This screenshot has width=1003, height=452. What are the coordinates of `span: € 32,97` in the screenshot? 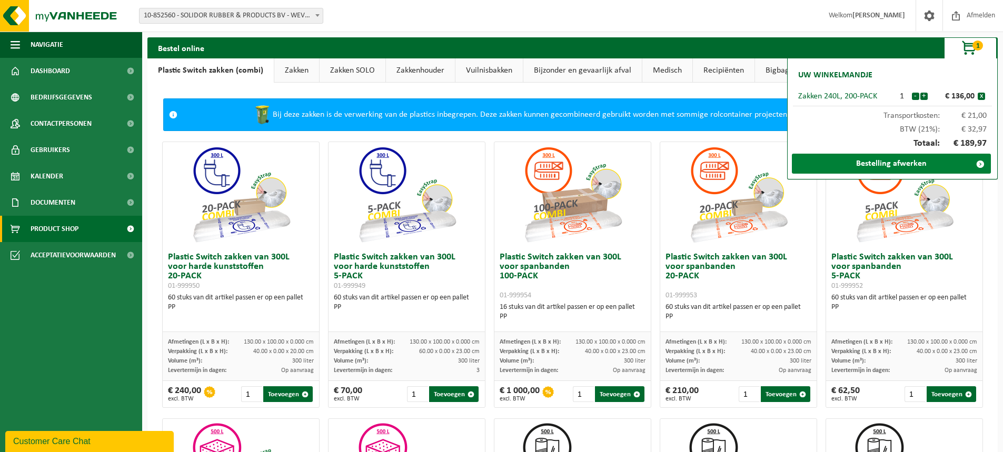 It's located at (963, 129).